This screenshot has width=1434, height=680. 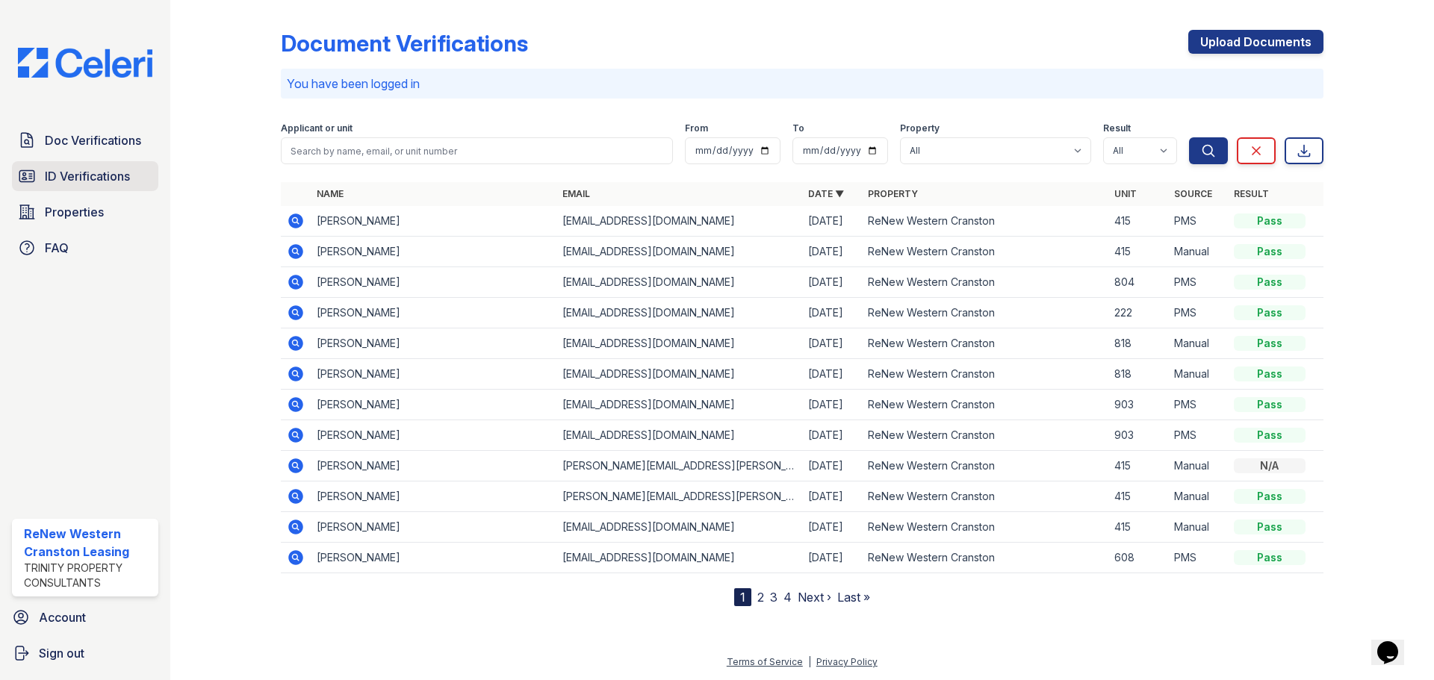 I want to click on span: Doc Verifications, so click(x=93, y=140).